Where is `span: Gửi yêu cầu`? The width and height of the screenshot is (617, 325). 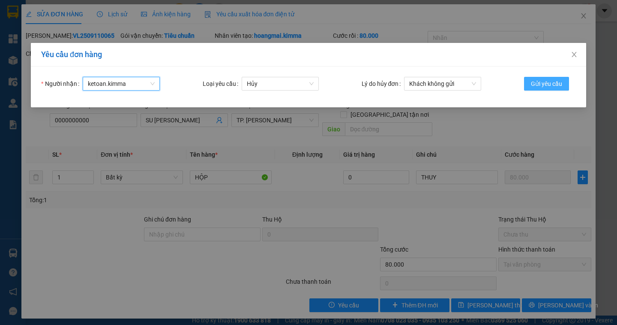
span: Gửi yêu cầu is located at coordinates (547, 84).